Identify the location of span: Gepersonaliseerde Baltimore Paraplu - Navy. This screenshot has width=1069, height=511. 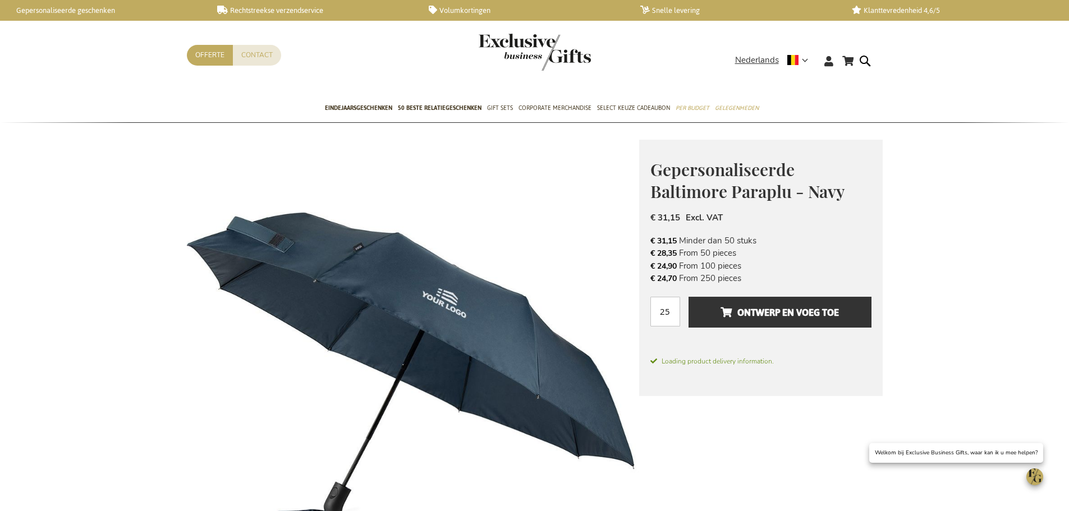
(748, 180).